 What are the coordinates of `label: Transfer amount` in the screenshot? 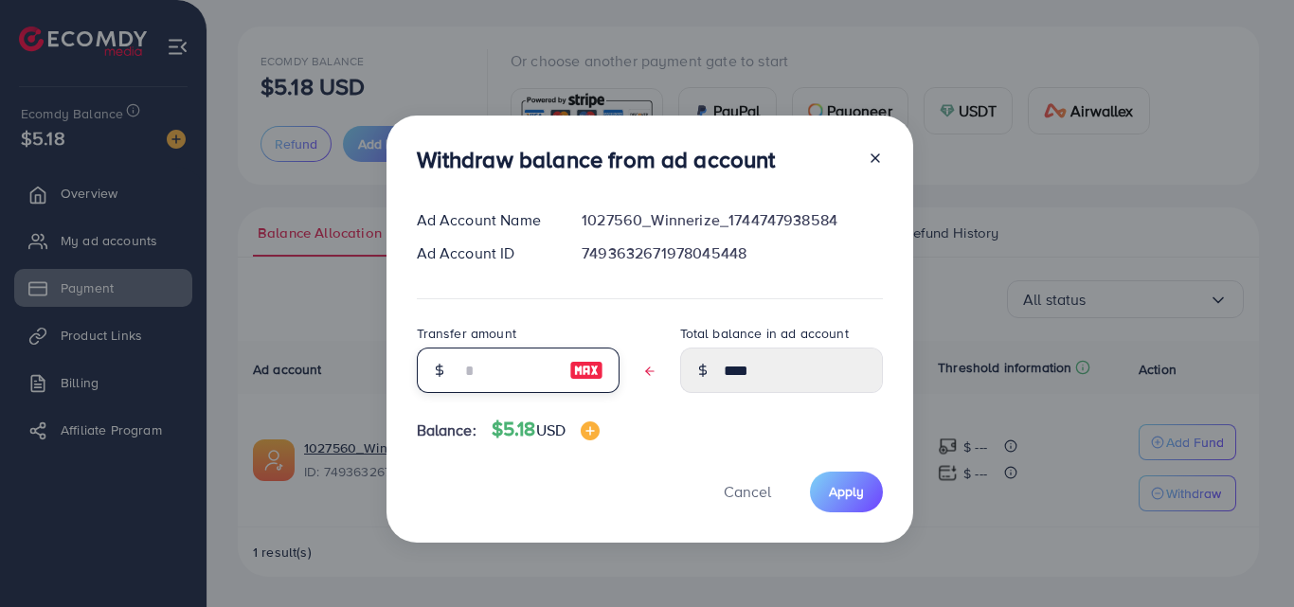 It's located at (466, 333).